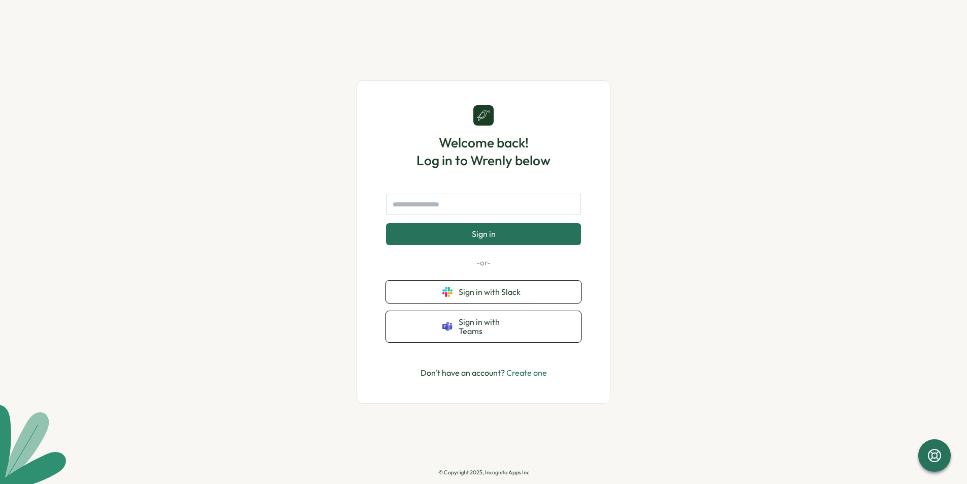 The image size is (967, 484). Describe the element at coordinates (484, 472) in the screenshot. I see `p: © Copyright 2025, Incognito Apps Inc` at that location.